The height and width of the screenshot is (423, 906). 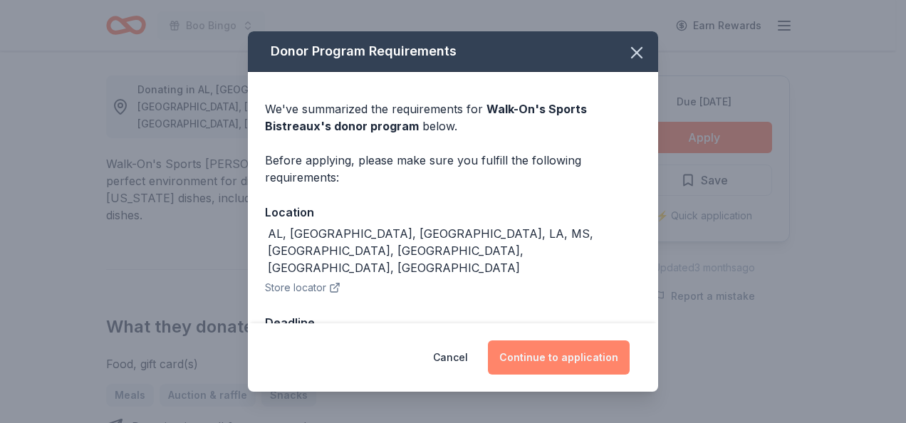 I want to click on div: Deadline, so click(x=453, y=322).